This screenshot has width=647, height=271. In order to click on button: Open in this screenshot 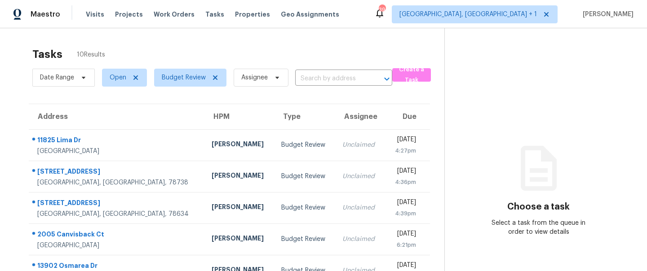, I will do `click(387, 79)`.